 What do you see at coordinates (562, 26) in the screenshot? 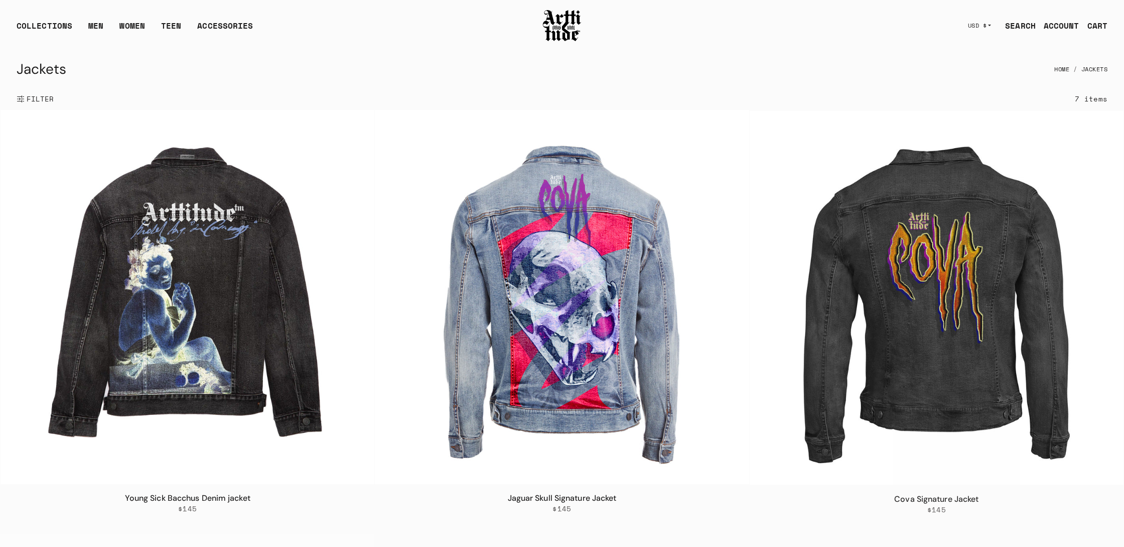
I see `img: Arttitude` at bounding box center [562, 26].